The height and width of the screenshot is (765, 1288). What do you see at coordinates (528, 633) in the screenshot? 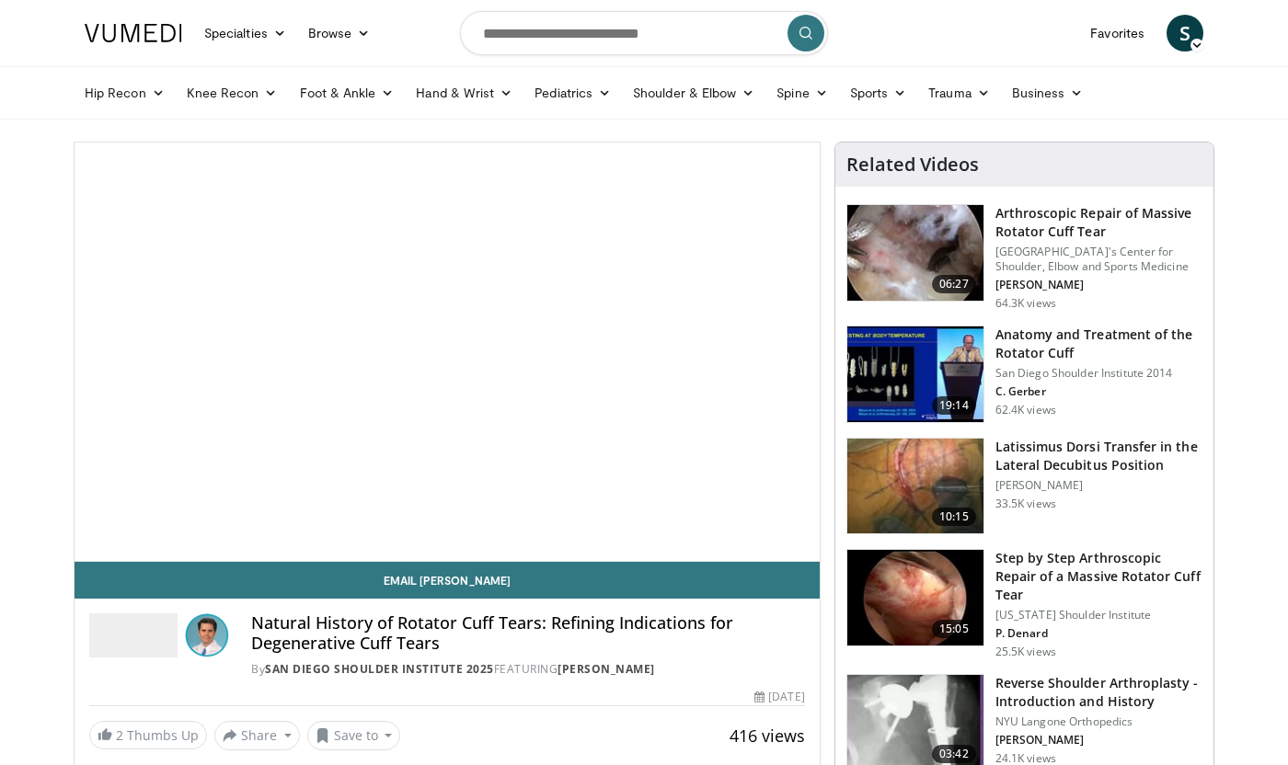
I see `h4: Natural History of Rotator Cuff Tears: Refining Indications for Degenerative Cuff Tears` at bounding box center [528, 633].